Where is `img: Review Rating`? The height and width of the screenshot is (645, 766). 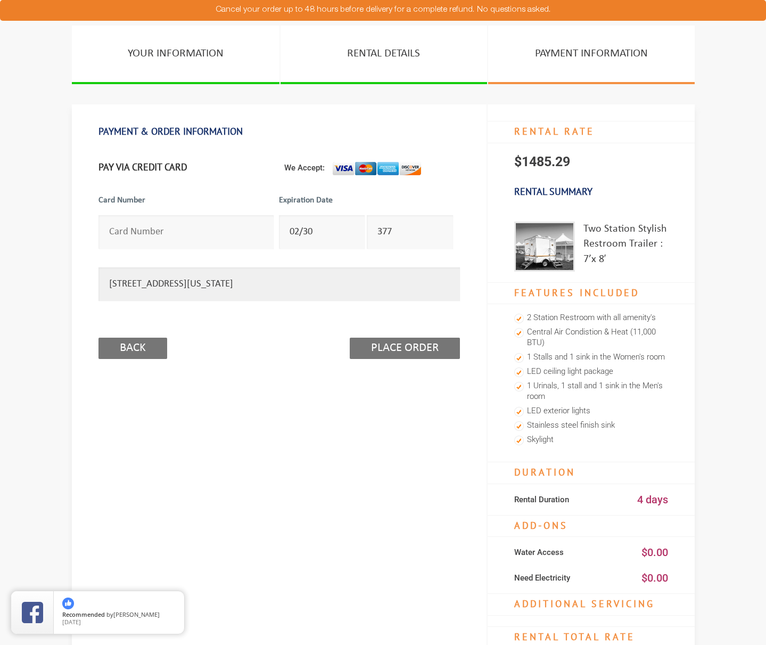 img: Review Rating is located at coordinates (32, 613).